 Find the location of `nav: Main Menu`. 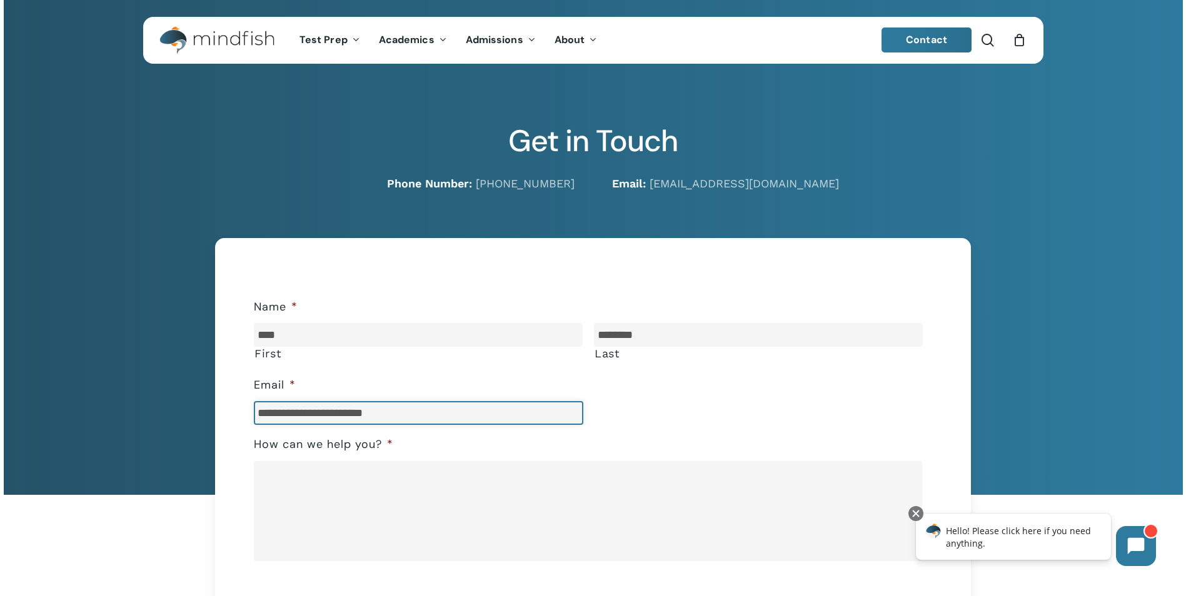

nav: Main Menu is located at coordinates (448, 40).